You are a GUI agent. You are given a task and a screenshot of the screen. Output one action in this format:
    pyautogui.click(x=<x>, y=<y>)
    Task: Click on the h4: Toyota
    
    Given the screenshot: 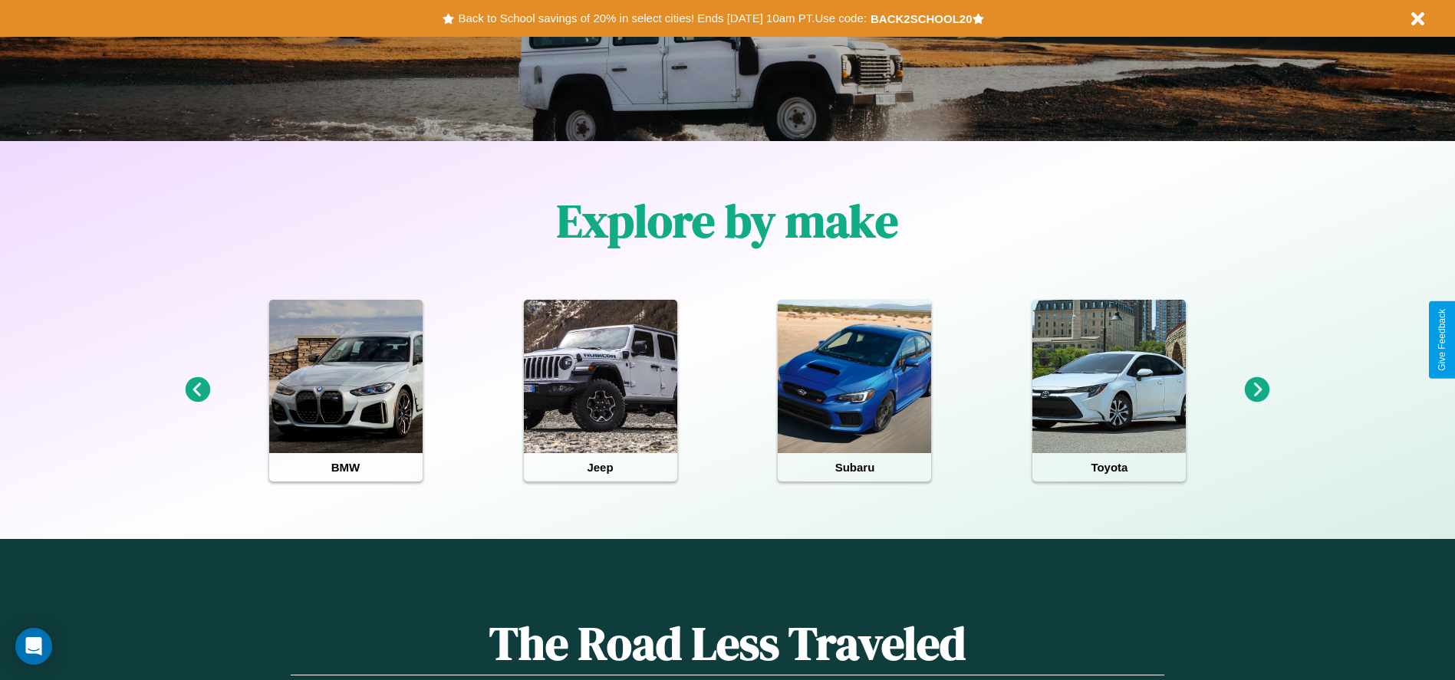 What is the action you would take?
    pyautogui.click(x=1109, y=467)
    